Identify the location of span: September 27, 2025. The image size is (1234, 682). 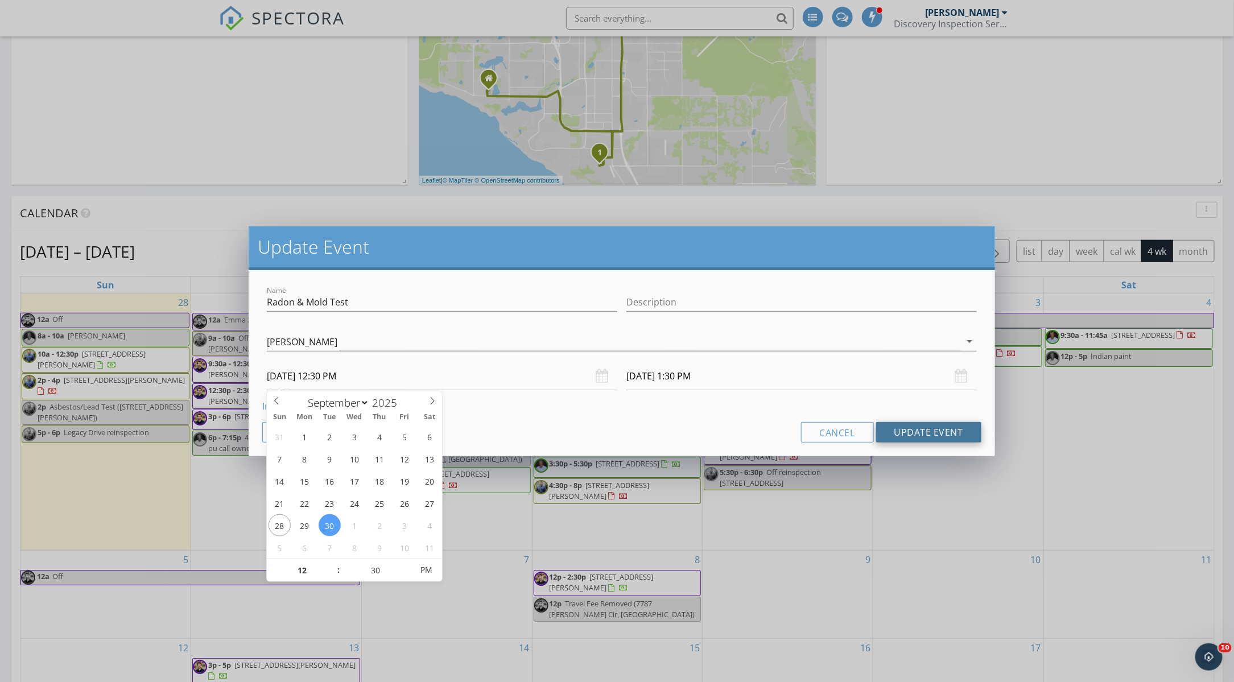
(429, 503).